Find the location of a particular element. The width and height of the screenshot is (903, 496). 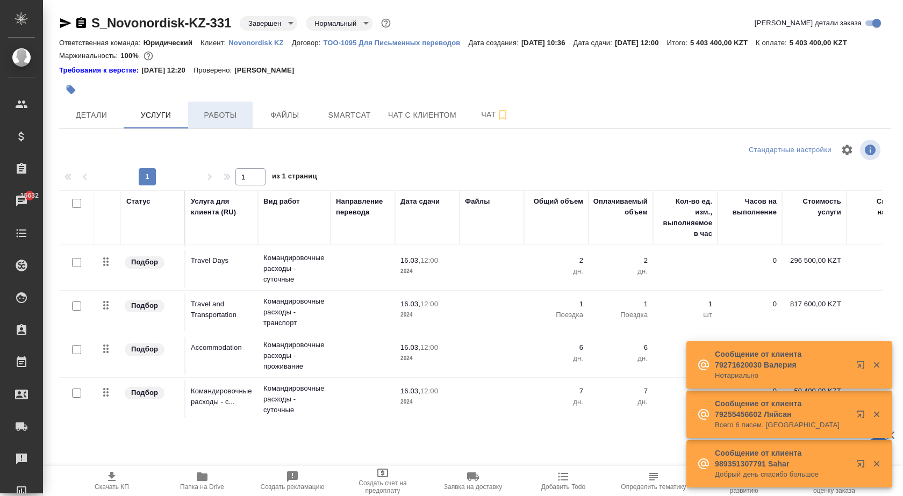

p: Novonordisk KZ is located at coordinates (260, 42).